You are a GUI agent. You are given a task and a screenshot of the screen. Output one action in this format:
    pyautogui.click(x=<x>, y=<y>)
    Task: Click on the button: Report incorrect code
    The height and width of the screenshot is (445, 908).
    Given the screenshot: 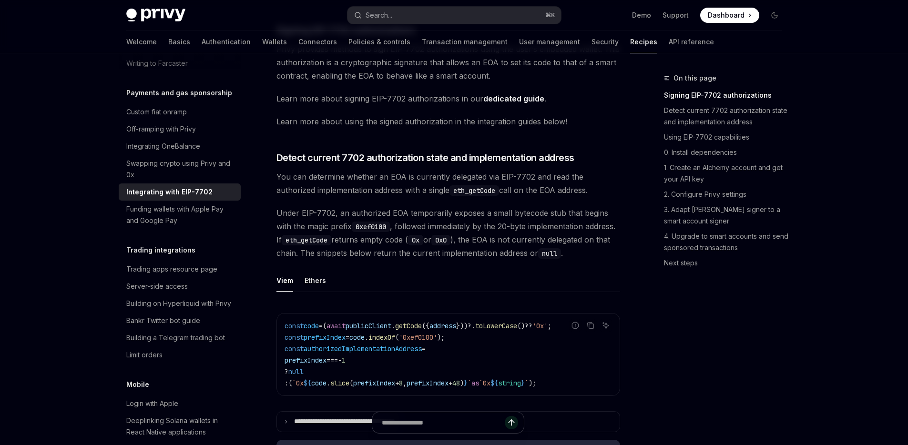 What is the action you would take?
    pyautogui.click(x=575, y=326)
    